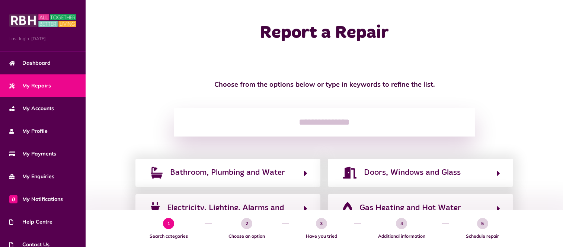 This screenshot has width=563, height=247. Describe the element at coordinates (32, 176) in the screenshot. I see `span: My Enquiries` at that location.